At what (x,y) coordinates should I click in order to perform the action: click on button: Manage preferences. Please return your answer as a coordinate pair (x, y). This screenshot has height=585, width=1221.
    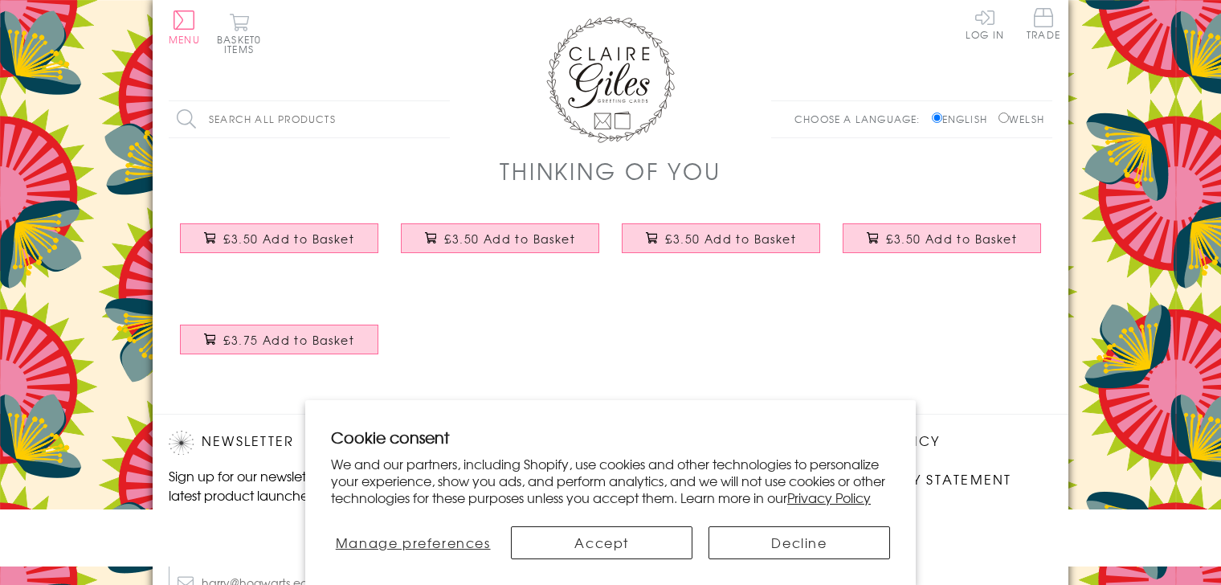
    Looking at the image, I should click on (413, 542).